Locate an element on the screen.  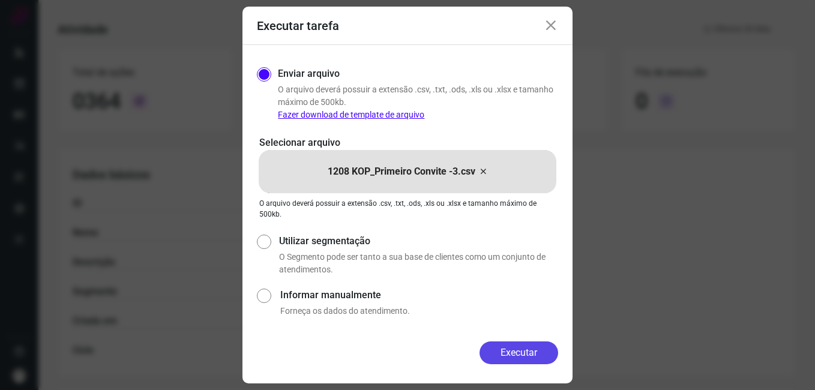
p: Selecionar arquivo is located at coordinates (408, 143).